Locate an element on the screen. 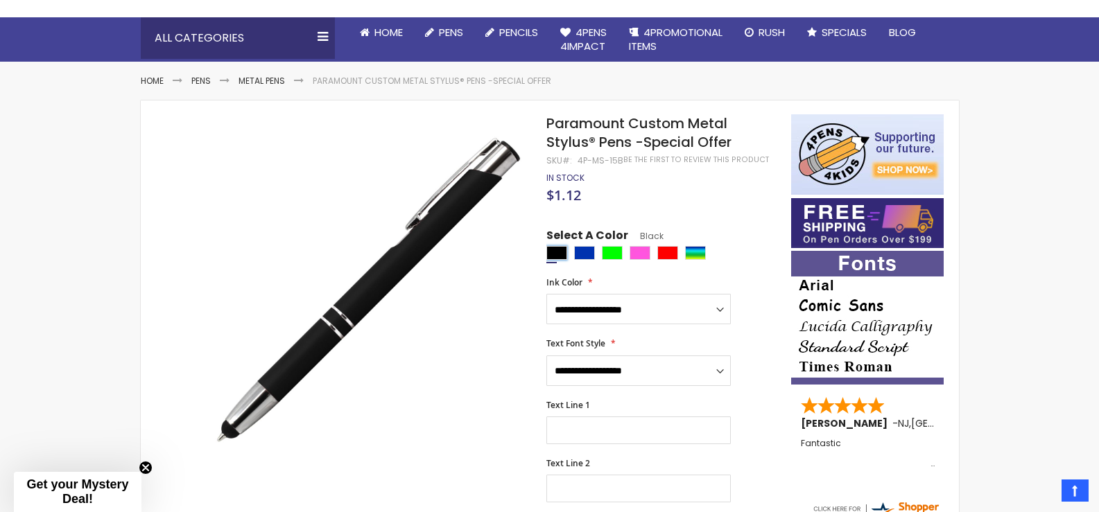  a: 4Pens4impact is located at coordinates (583, 40).